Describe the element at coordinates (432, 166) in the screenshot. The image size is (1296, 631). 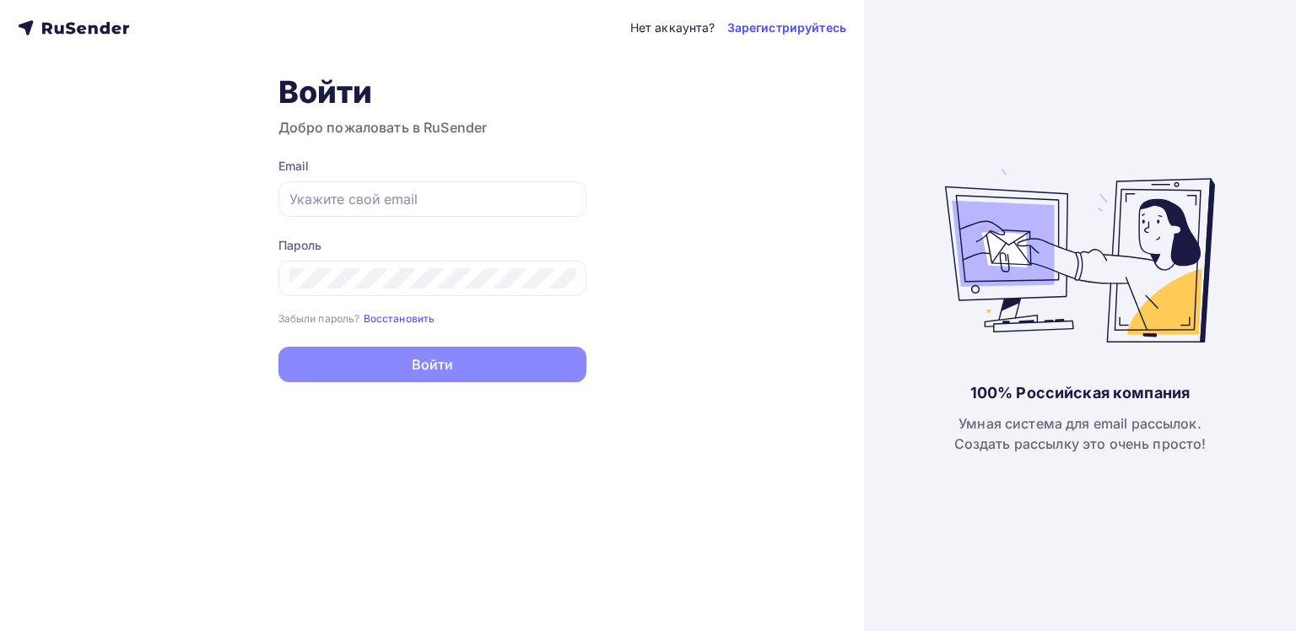
I see `div: Email` at that location.